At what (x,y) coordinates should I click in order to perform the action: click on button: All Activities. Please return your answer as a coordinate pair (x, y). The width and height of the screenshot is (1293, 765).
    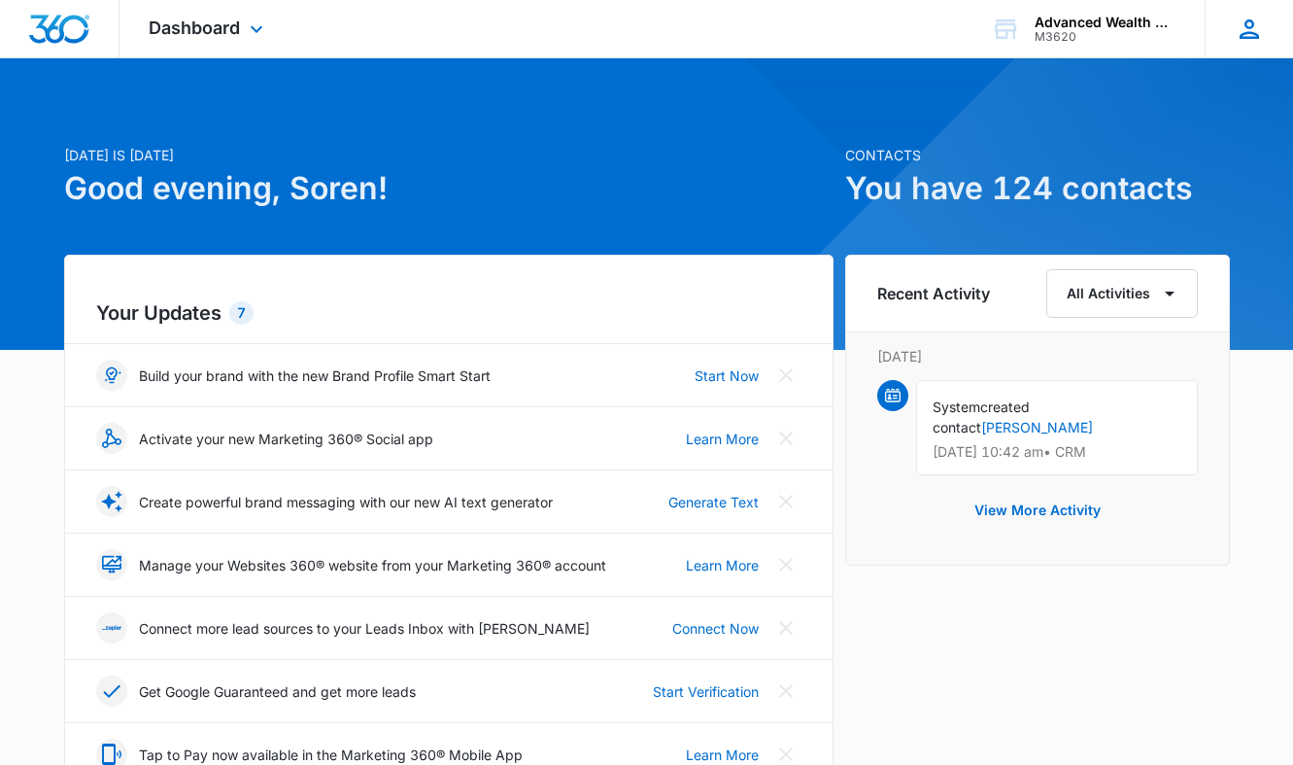
    Looking at the image, I should click on (1122, 293).